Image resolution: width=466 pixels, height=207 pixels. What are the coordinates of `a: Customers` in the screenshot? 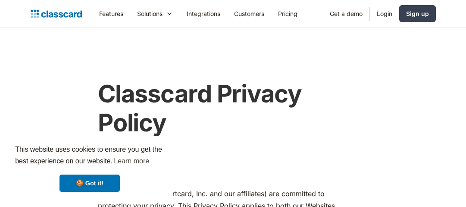 It's located at (249, 13).